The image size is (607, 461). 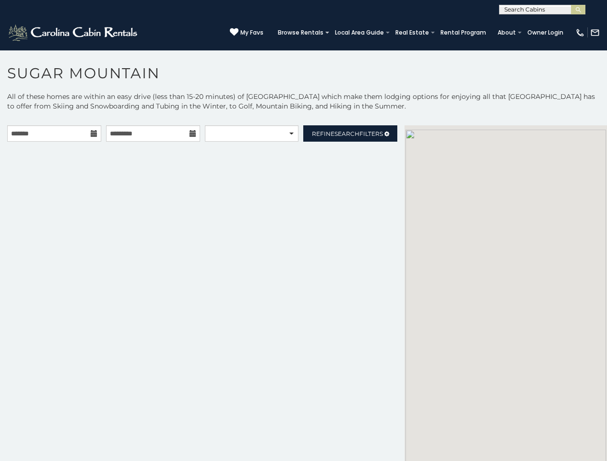 What do you see at coordinates (545, 33) in the screenshot?
I see `a: Owner Login` at bounding box center [545, 33].